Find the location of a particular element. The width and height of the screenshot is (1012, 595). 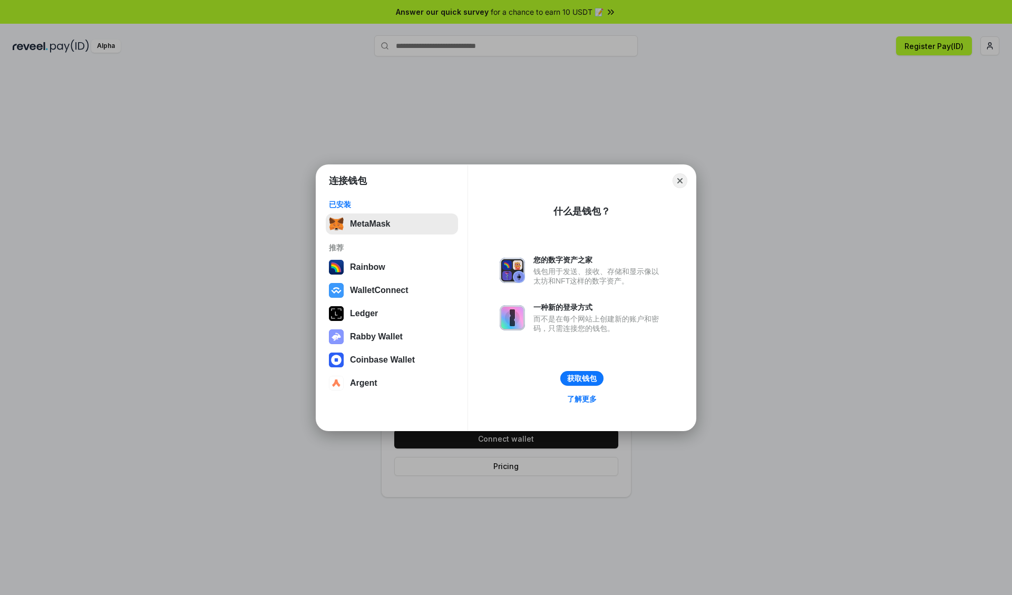

div: 什么是钱包？ is located at coordinates (582, 211).